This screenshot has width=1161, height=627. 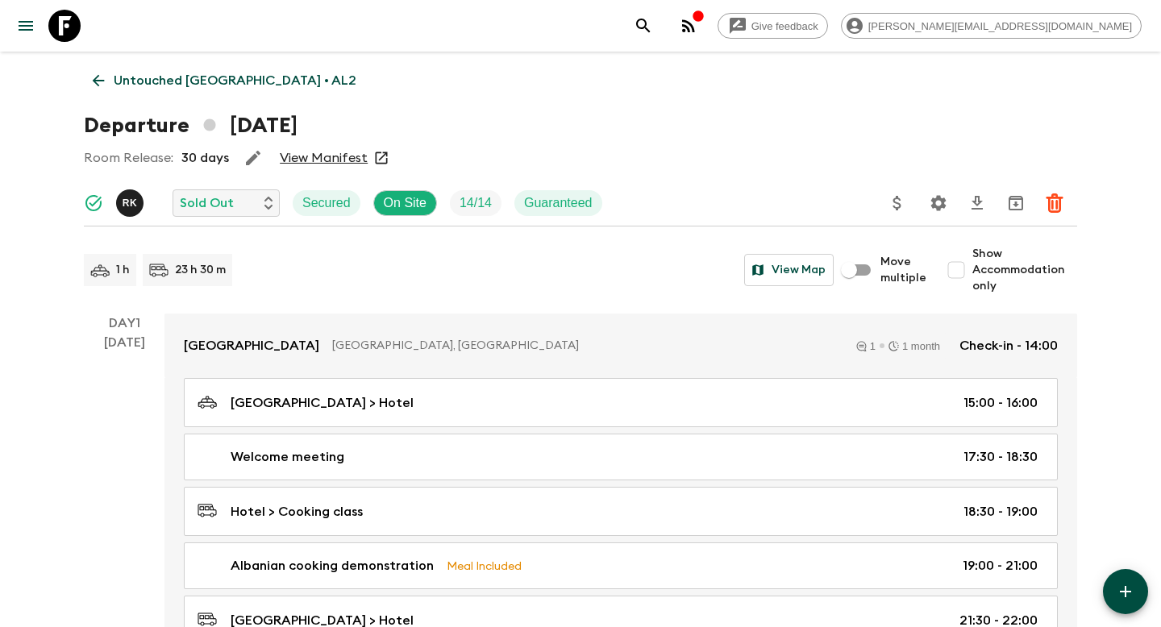 I want to click on button: RK, so click(x=131, y=203).